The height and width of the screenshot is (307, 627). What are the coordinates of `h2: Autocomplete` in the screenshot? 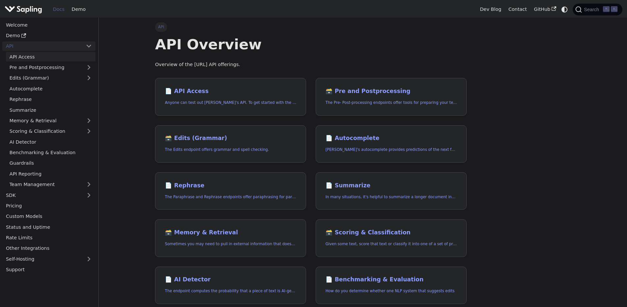 It's located at (391, 139).